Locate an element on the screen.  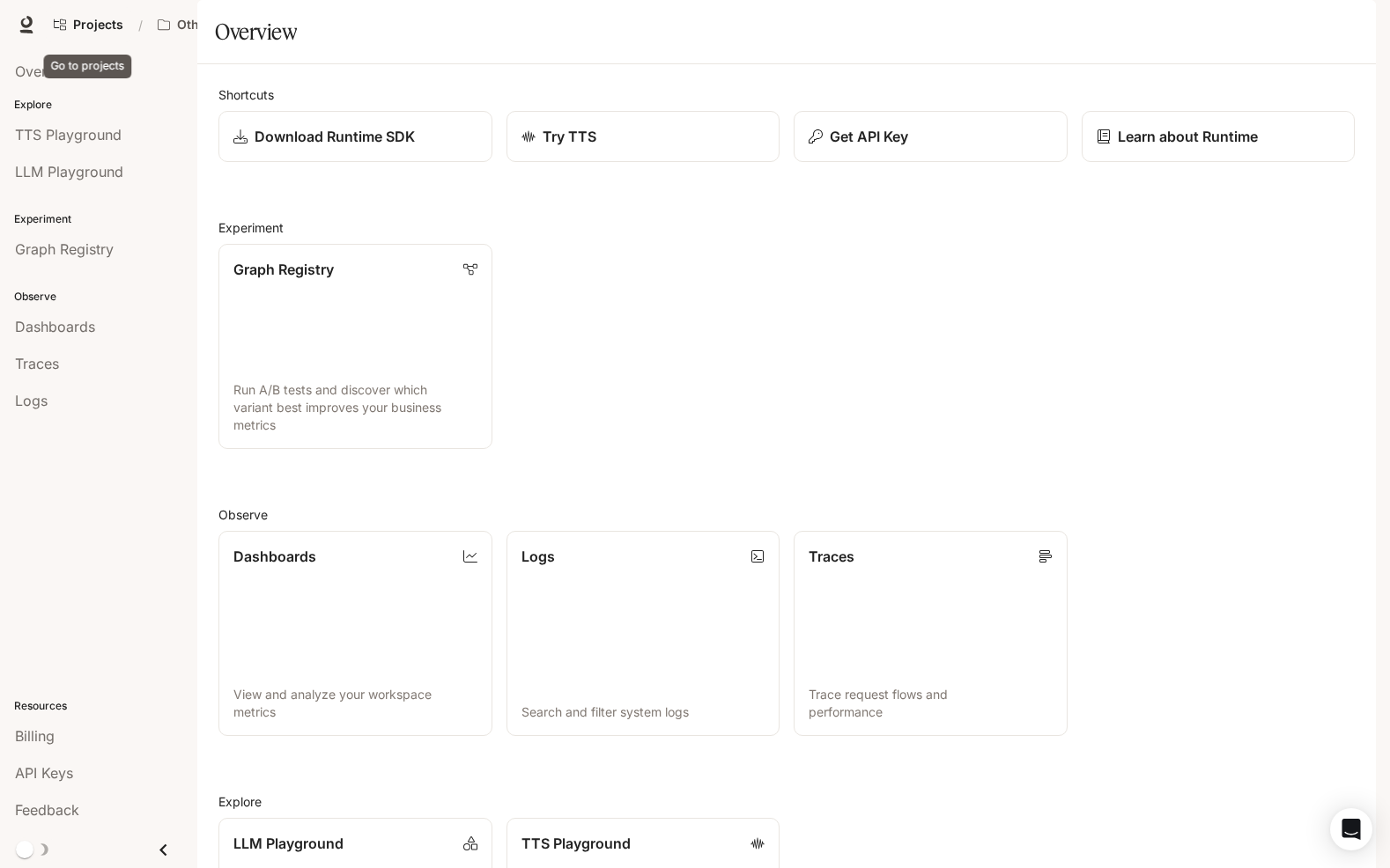
a: Graph RegistryRun A/B tests and discover which variant best improves your business metrics is located at coordinates (355, 346).